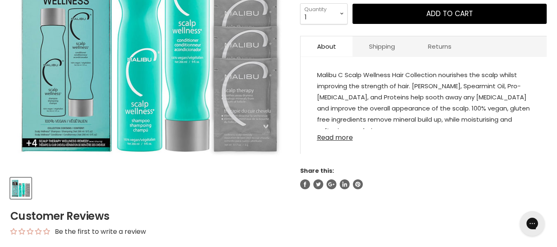 The width and height of the screenshot is (557, 247). I want to click on div: Average rating is 0.00 stars, so click(30, 231).